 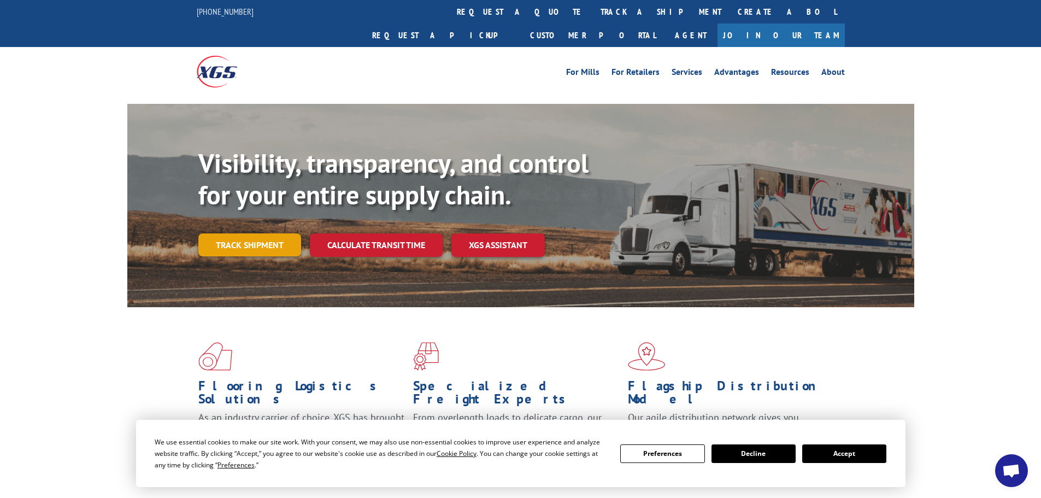 What do you see at coordinates (1011, 470) in the screenshot?
I see `div: Open chat` at bounding box center [1011, 470].